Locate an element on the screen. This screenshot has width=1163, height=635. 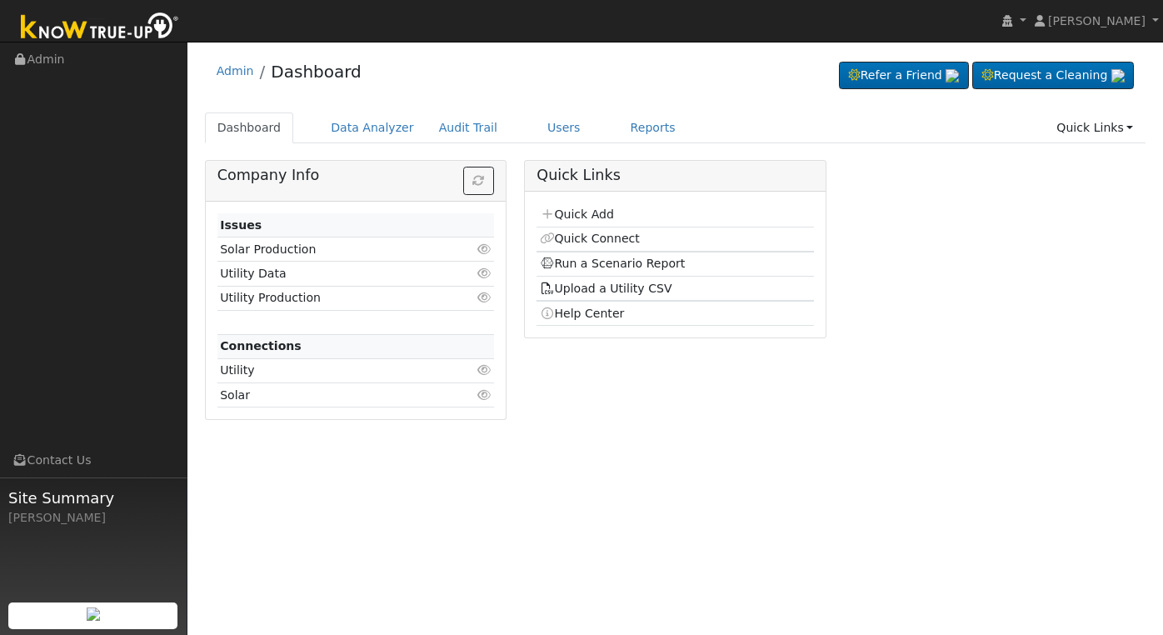
a: Reports is located at coordinates (653, 127).